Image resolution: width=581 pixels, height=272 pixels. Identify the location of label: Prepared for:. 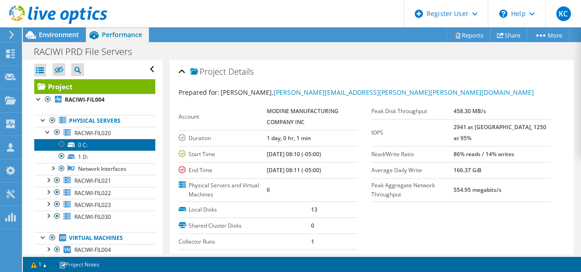
(199, 92).